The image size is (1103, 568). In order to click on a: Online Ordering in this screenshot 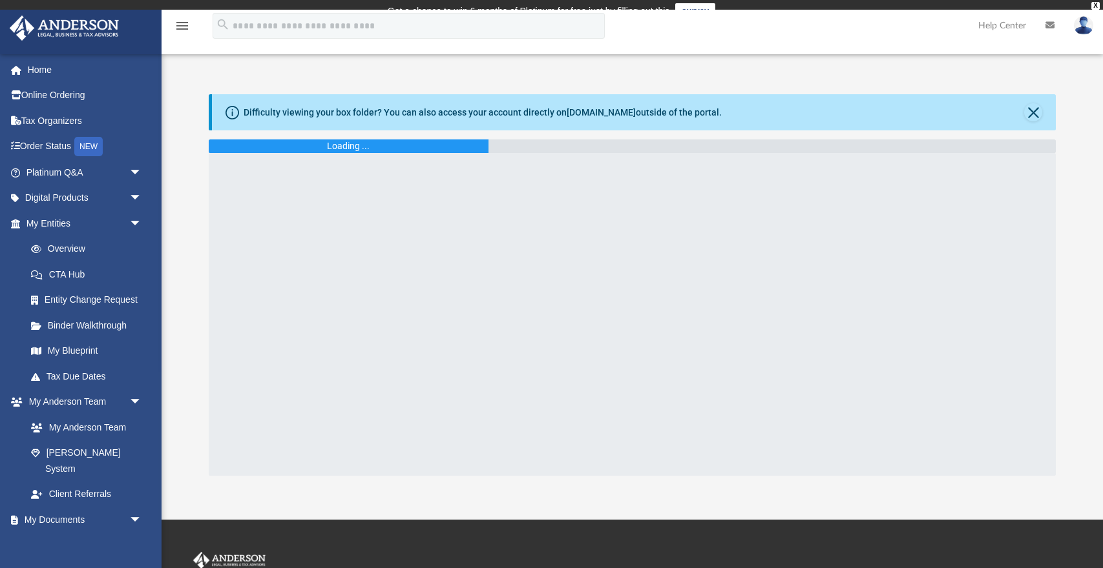, I will do `click(85, 96)`.